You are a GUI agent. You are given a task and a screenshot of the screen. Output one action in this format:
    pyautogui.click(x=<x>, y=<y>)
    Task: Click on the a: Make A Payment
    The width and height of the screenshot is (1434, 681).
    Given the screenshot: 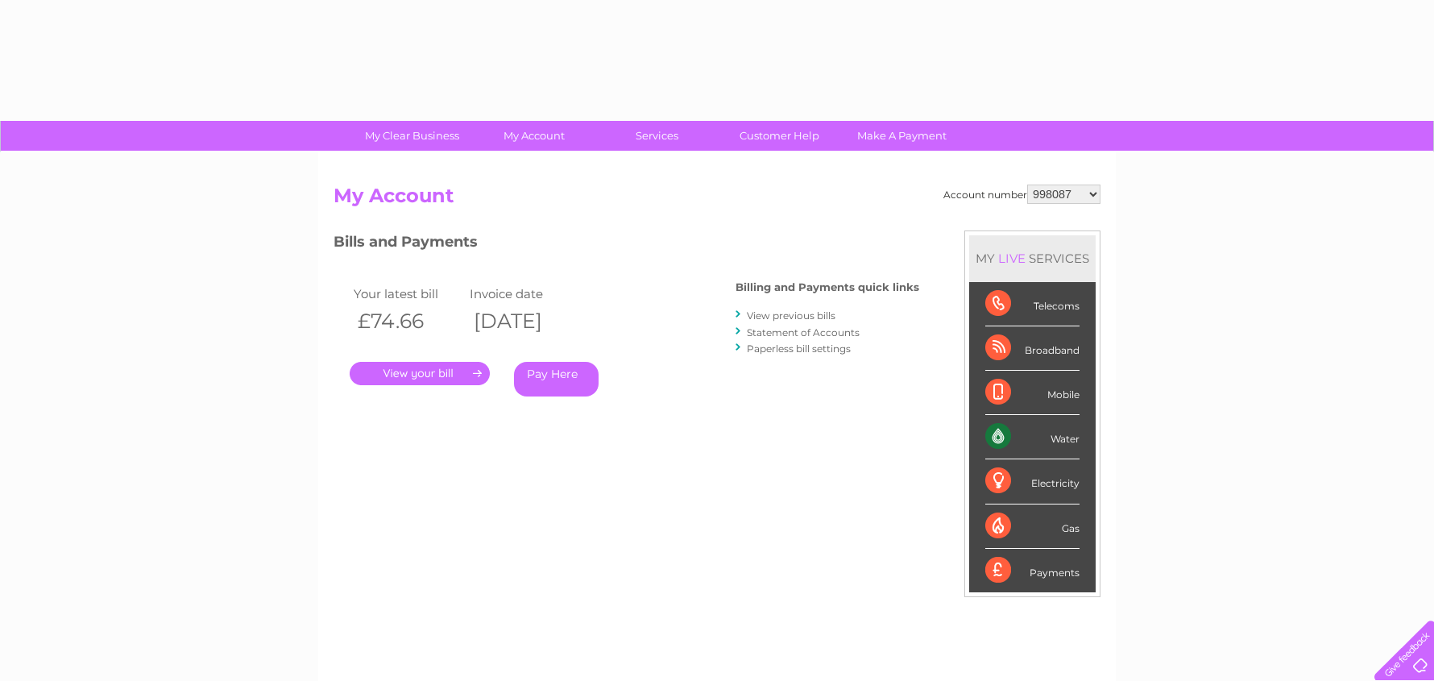 What is the action you would take?
    pyautogui.click(x=901, y=135)
    